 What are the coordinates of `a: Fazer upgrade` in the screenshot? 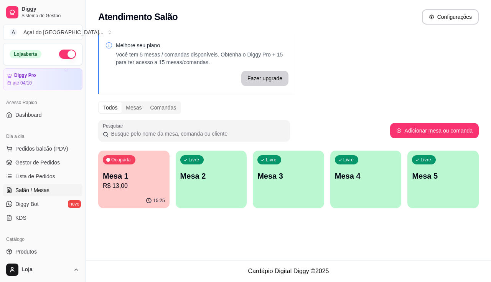 It's located at (265, 78).